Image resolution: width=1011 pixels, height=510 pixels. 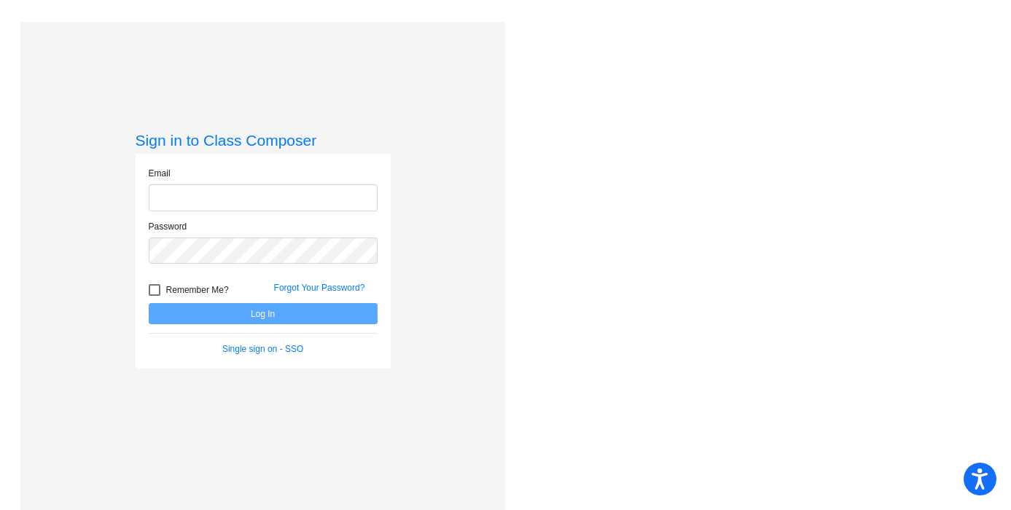 I want to click on a: Forgot Your Password?, so click(x=319, y=288).